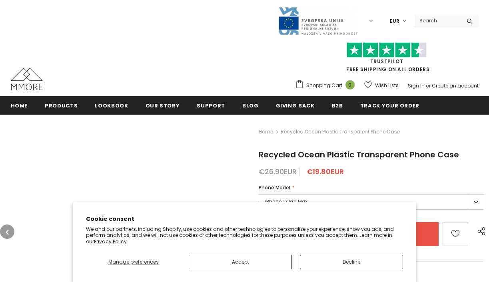 The image size is (489, 282). What do you see at coordinates (163, 105) in the screenshot?
I see `a: Our Story` at bounding box center [163, 105].